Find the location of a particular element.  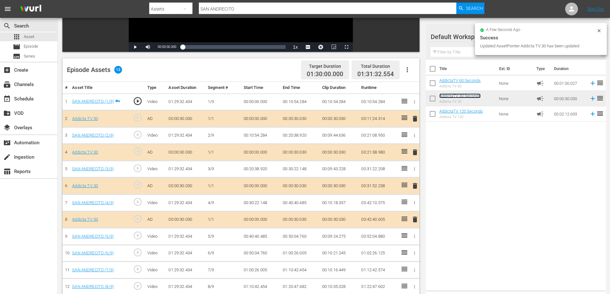

th: Asset Title is located at coordinates (100, 88).